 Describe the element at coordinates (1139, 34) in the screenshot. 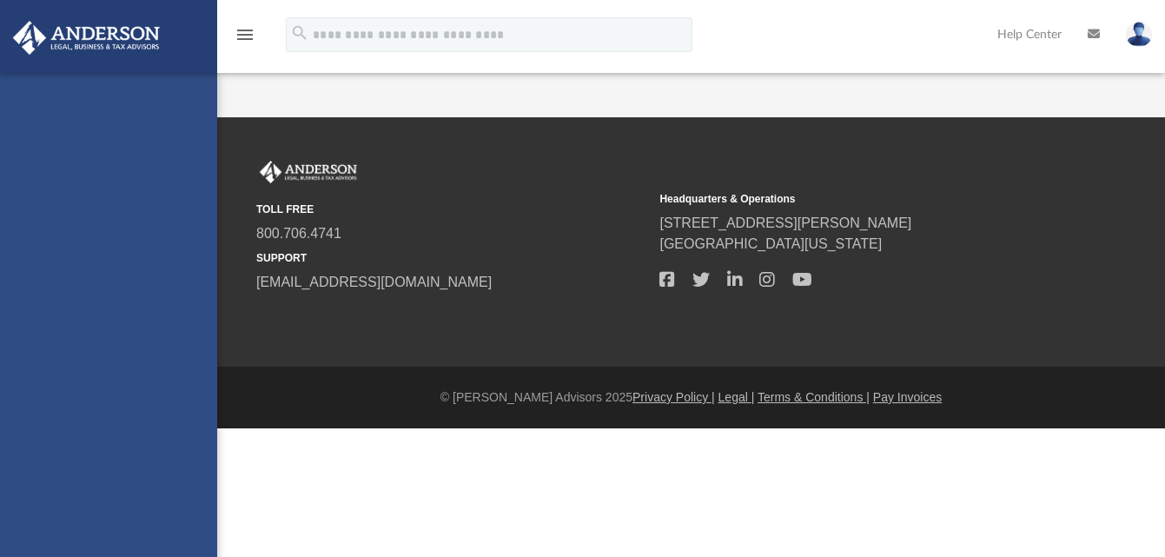

I see `img: User Pic` at that location.